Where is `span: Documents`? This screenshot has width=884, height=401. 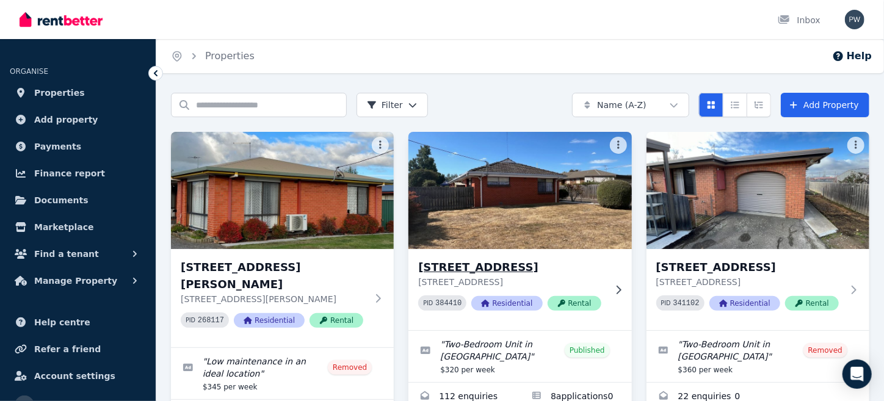 span: Documents is located at coordinates (61, 200).